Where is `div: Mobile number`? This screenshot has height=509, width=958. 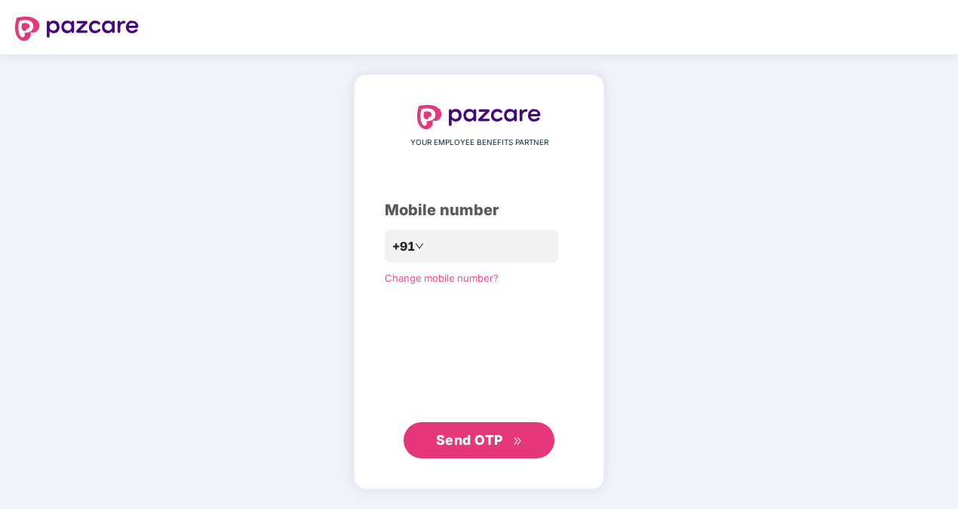
div: Mobile number is located at coordinates (479, 210).